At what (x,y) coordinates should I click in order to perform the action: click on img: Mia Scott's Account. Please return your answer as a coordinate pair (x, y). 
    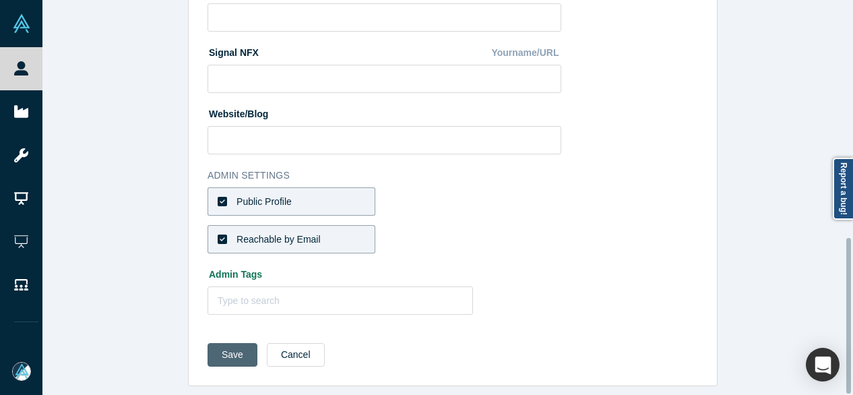
    Looking at the image, I should click on (22, 371).